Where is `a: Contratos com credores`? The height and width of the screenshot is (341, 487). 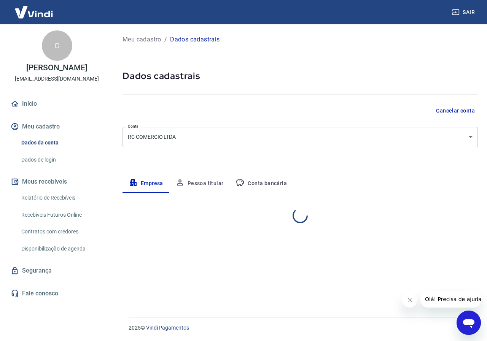
a: Contratos com credores is located at coordinates (61, 232).